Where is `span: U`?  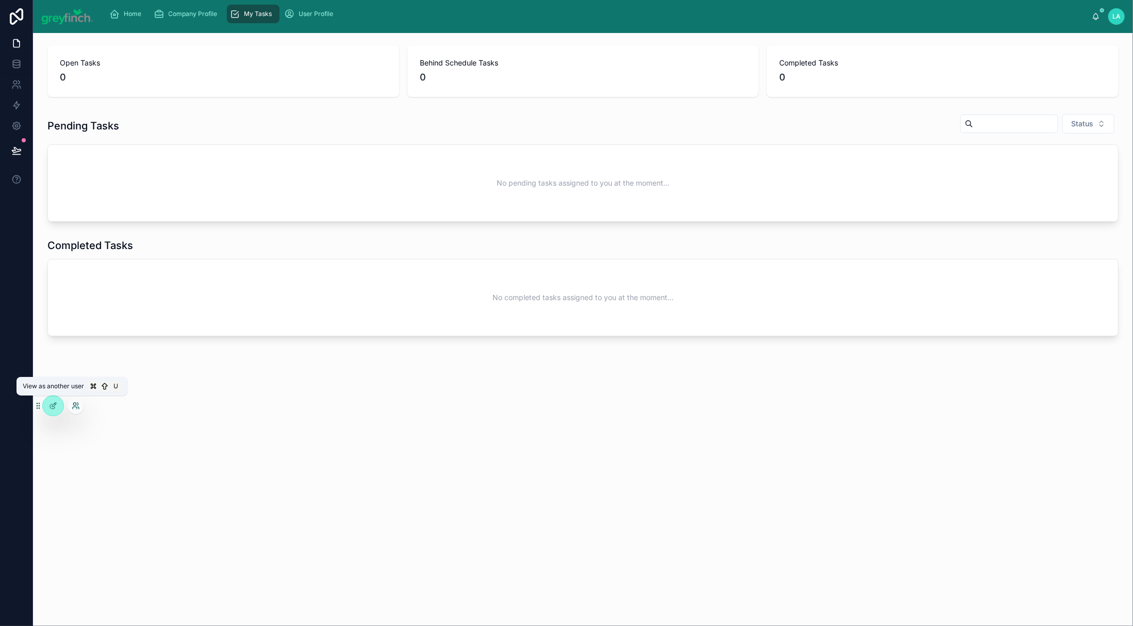 span: U is located at coordinates (116, 386).